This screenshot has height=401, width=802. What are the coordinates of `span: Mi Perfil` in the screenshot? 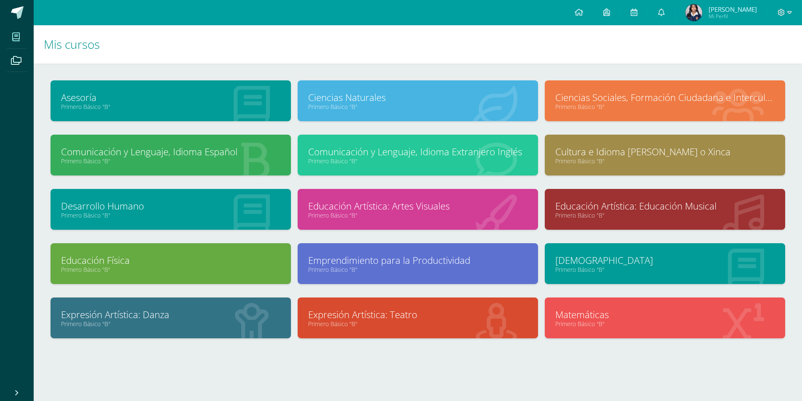 It's located at (732, 16).